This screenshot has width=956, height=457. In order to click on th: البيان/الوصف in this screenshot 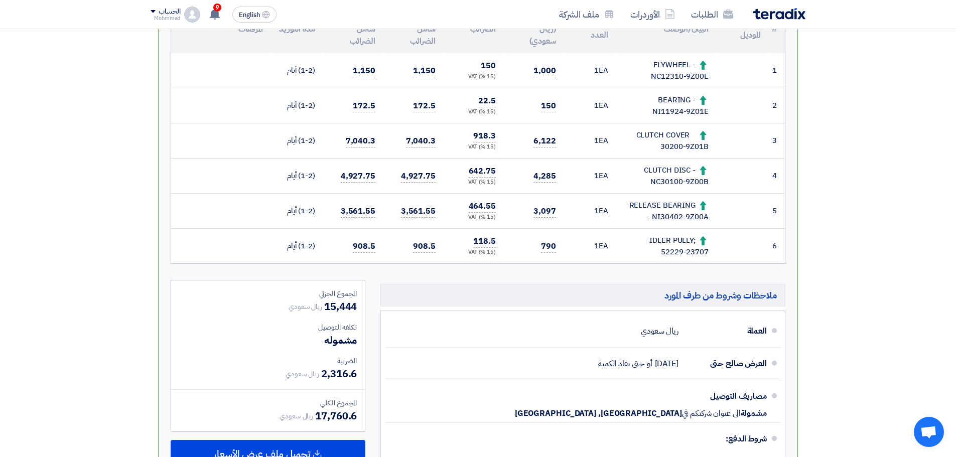, I will do `click(666, 29)`.